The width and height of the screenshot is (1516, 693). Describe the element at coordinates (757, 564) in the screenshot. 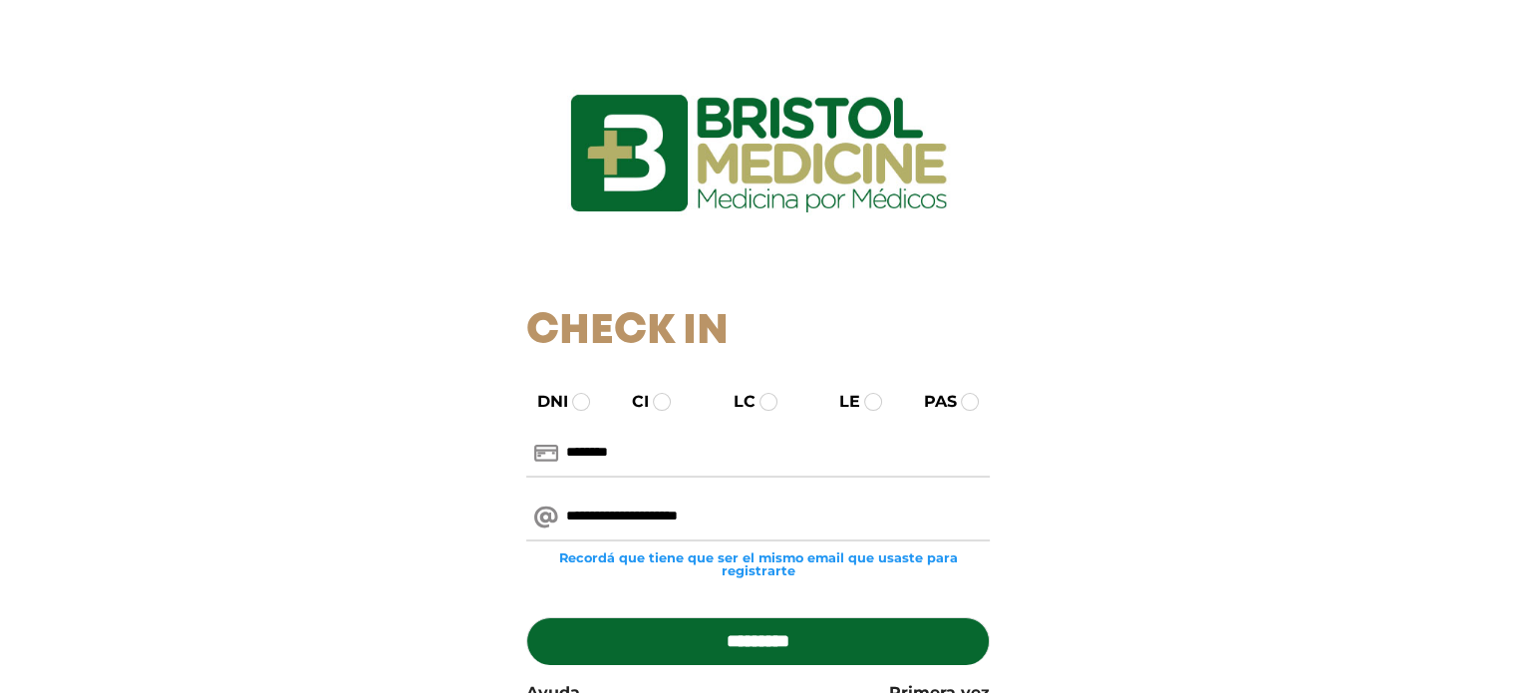

I see `small: Recordá que tiene que ser el mismo email que usaste para registrarte` at that location.